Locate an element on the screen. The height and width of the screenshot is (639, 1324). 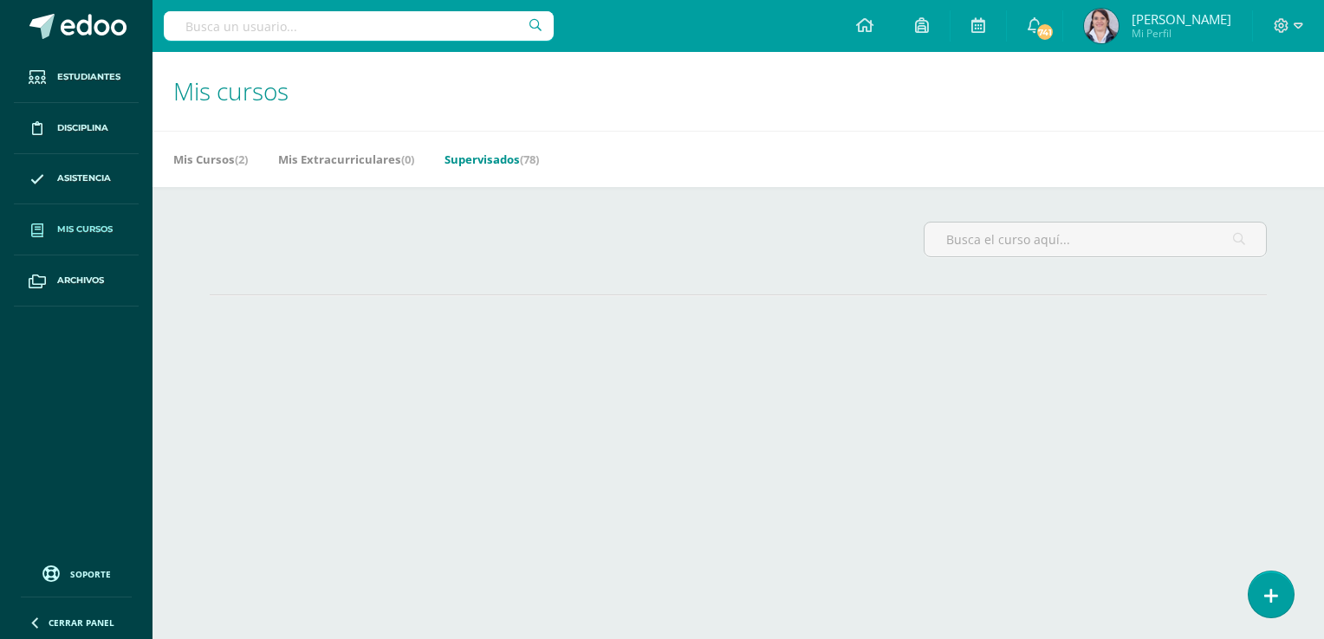
span: (78) is located at coordinates (529, 159).